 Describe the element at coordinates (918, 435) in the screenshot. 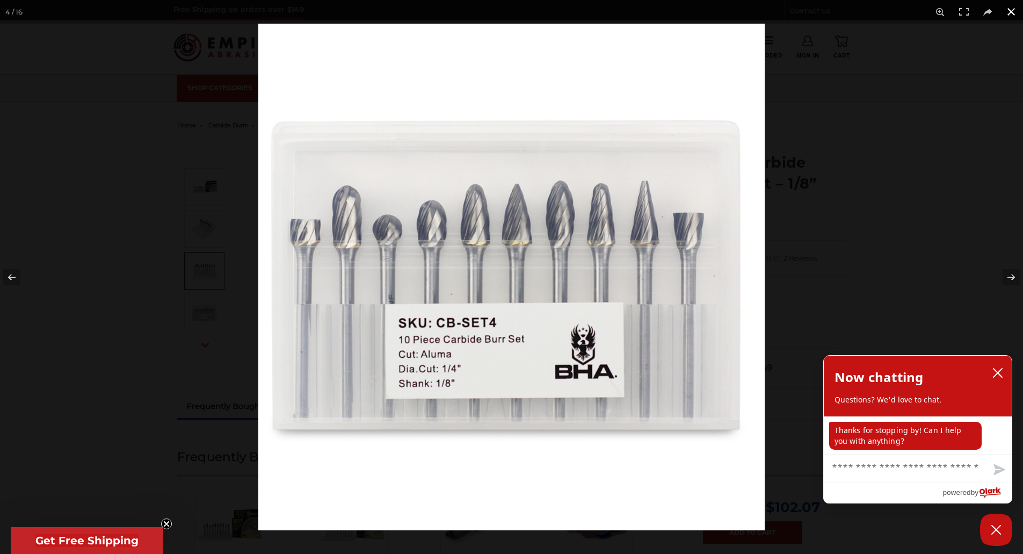

I see `div: chat` at that location.